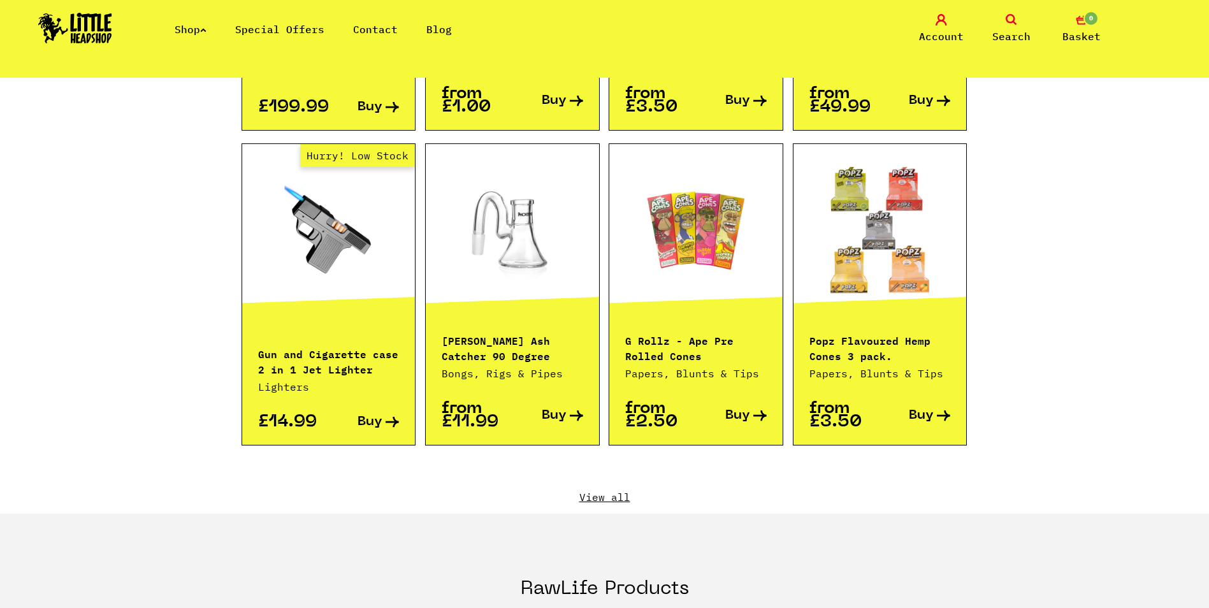 The image size is (1209, 608). Describe the element at coordinates (477, 416) in the screenshot. I see `p: from £11.99` at that location.